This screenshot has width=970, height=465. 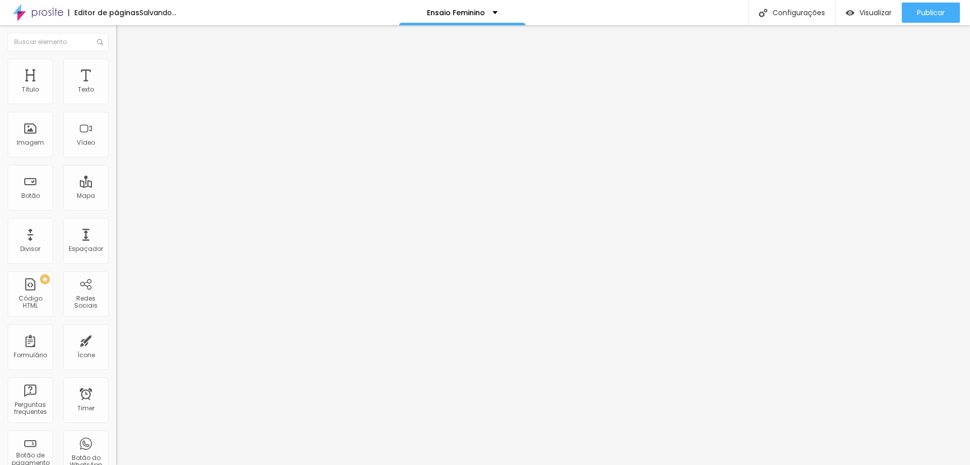 I want to click on div: Mapa, so click(x=86, y=196).